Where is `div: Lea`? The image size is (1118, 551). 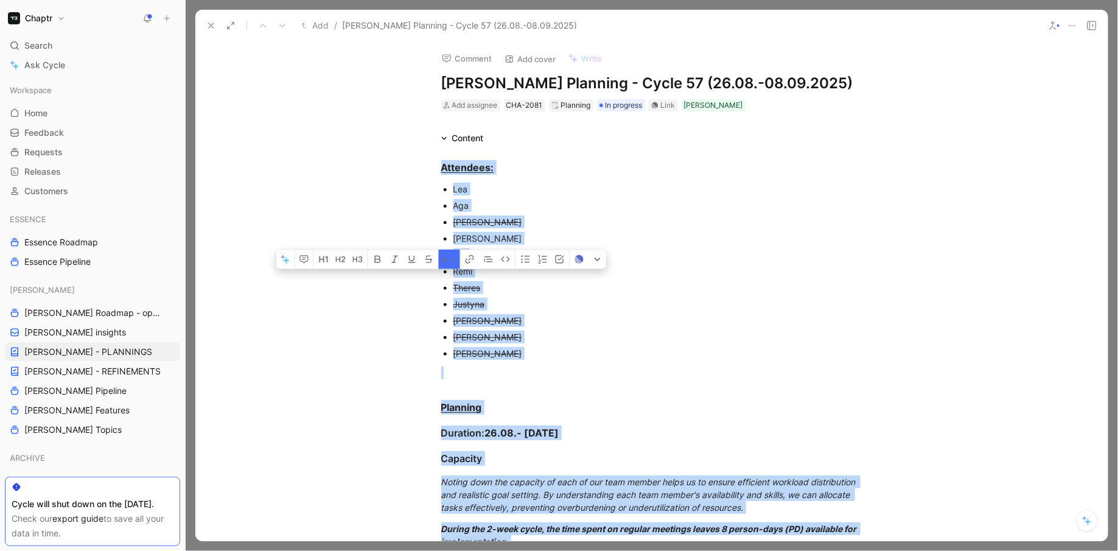
div: Lea is located at coordinates (658, 189).